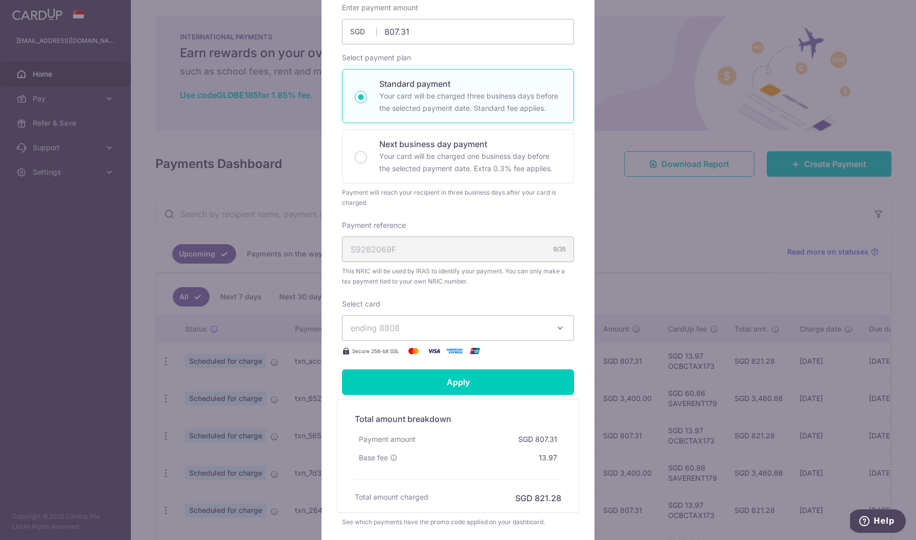  What do you see at coordinates (373, 458) in the screenshot?
I see `span: Base fee` at bounding box center [373, 458].